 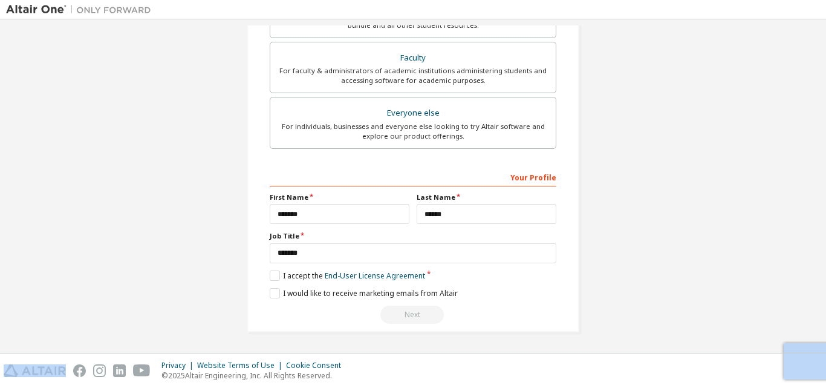 What do you see at coordinates (141, 370) in the screenshot?
I see `img: youtube.svg` at bounding box center [141, 370].